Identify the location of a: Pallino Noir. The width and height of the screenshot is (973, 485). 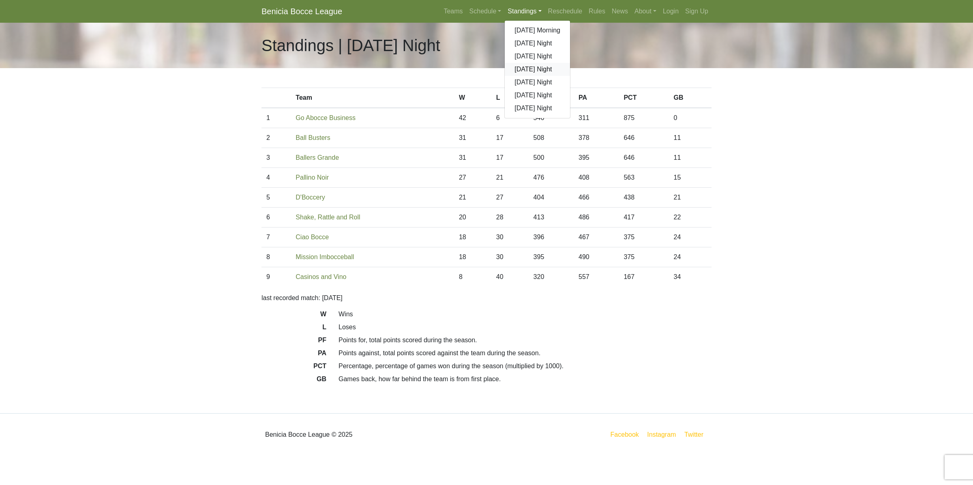
(312, 177).